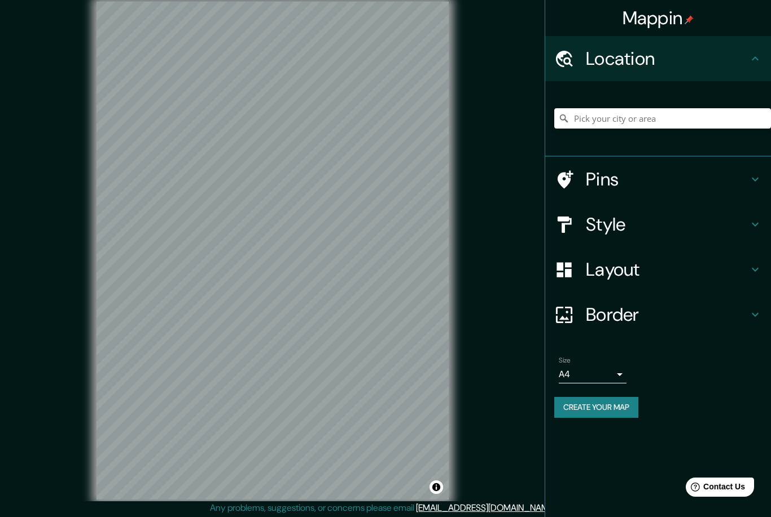 This screenshot has height=517, width=771. I want to click on button: Toggle attribution, so click(436, 487).